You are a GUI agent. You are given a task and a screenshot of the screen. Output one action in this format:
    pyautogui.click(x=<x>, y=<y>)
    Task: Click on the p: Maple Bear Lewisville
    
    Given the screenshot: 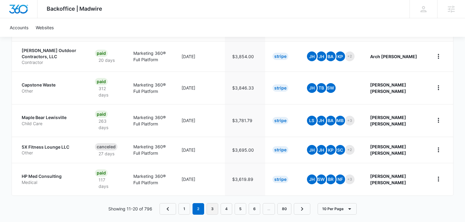 What is the action you would take?
    pyautogui.click(x=51, y=118)
    